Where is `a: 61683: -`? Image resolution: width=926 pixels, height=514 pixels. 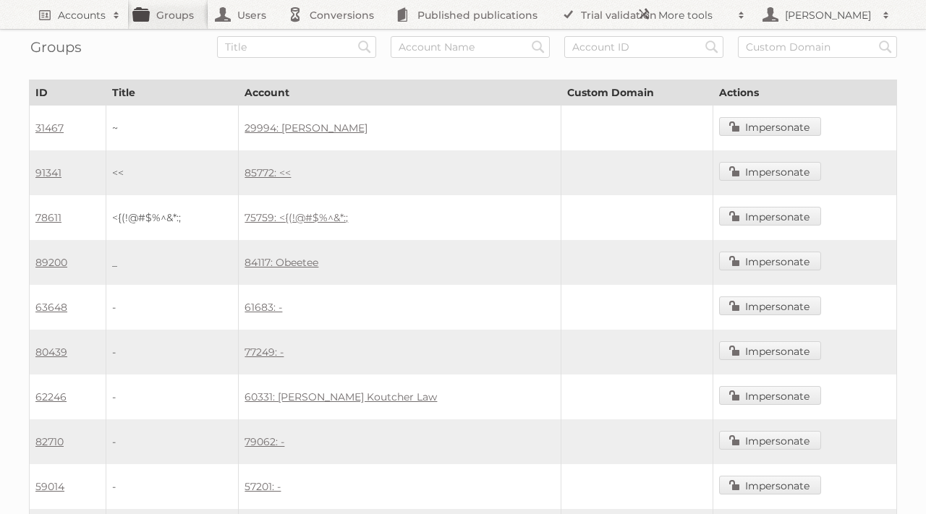
a: 61683: - is located at coordinates (263, 307).